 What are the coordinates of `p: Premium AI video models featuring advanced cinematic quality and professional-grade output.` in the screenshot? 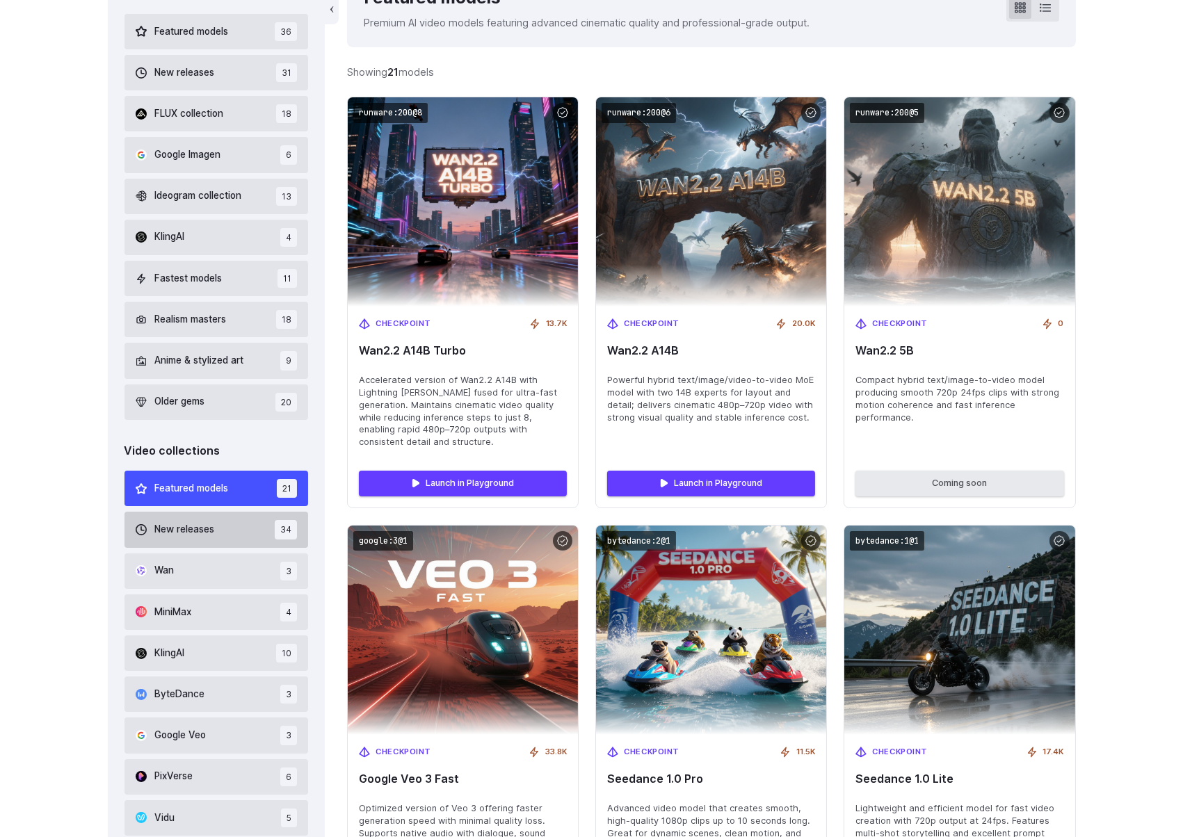 It's located at (586, 22).